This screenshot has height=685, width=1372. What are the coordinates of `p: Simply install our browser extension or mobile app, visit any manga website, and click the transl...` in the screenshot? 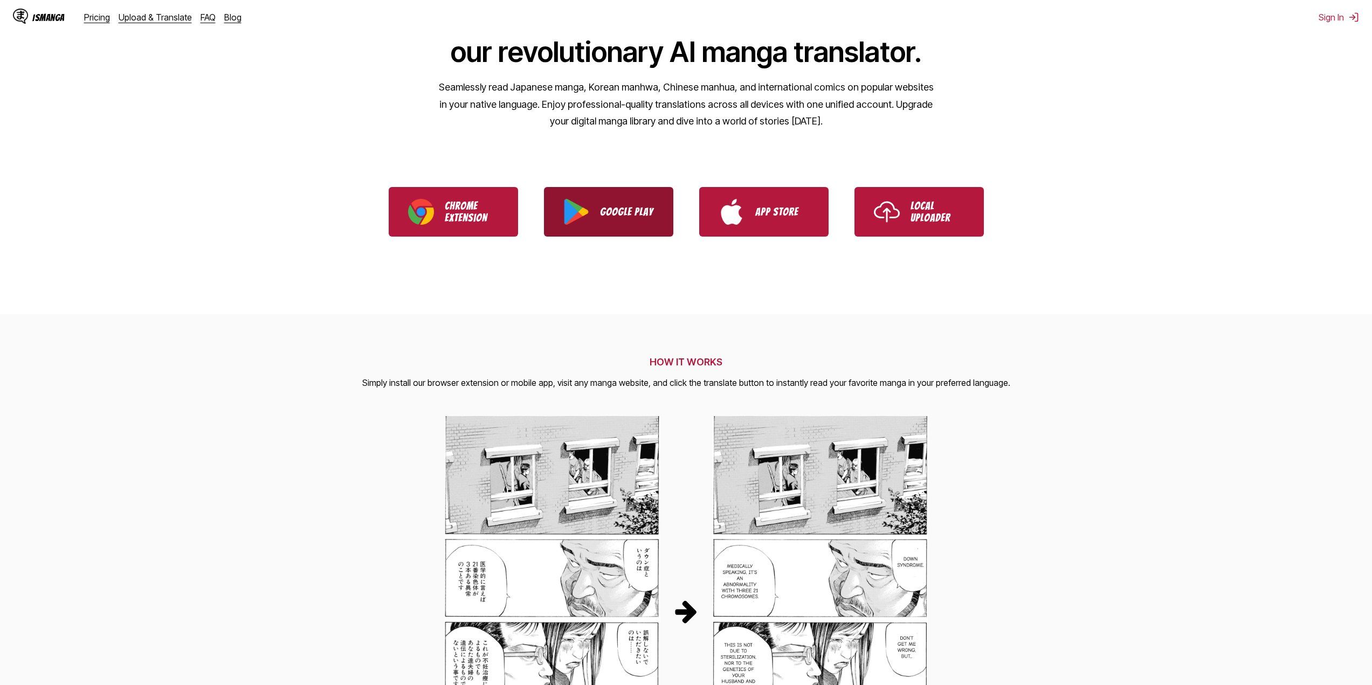 It's located at (686, 383).